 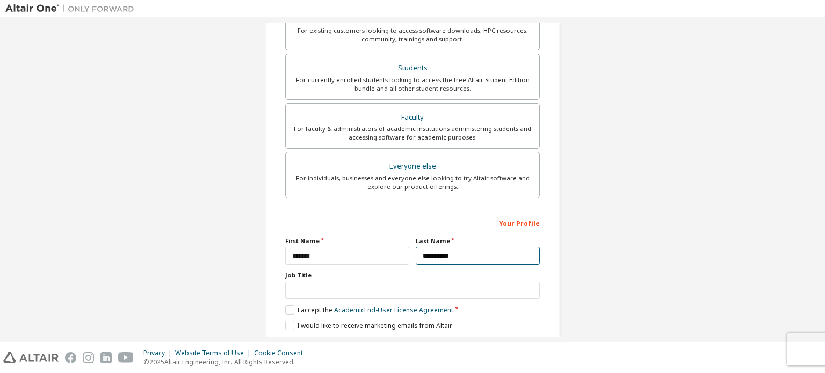 I want to click on label: I would like to receive marketing emails from Altair, so click(x=369, y=326).